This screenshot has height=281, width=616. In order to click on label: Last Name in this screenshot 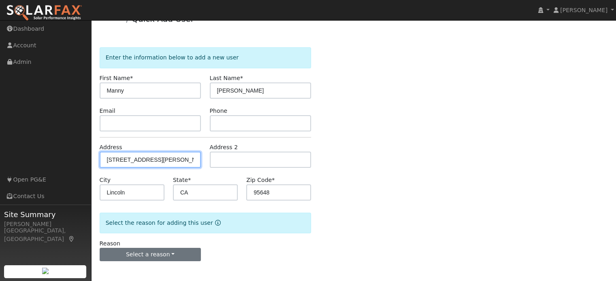, I will do `click(226, 78)`.